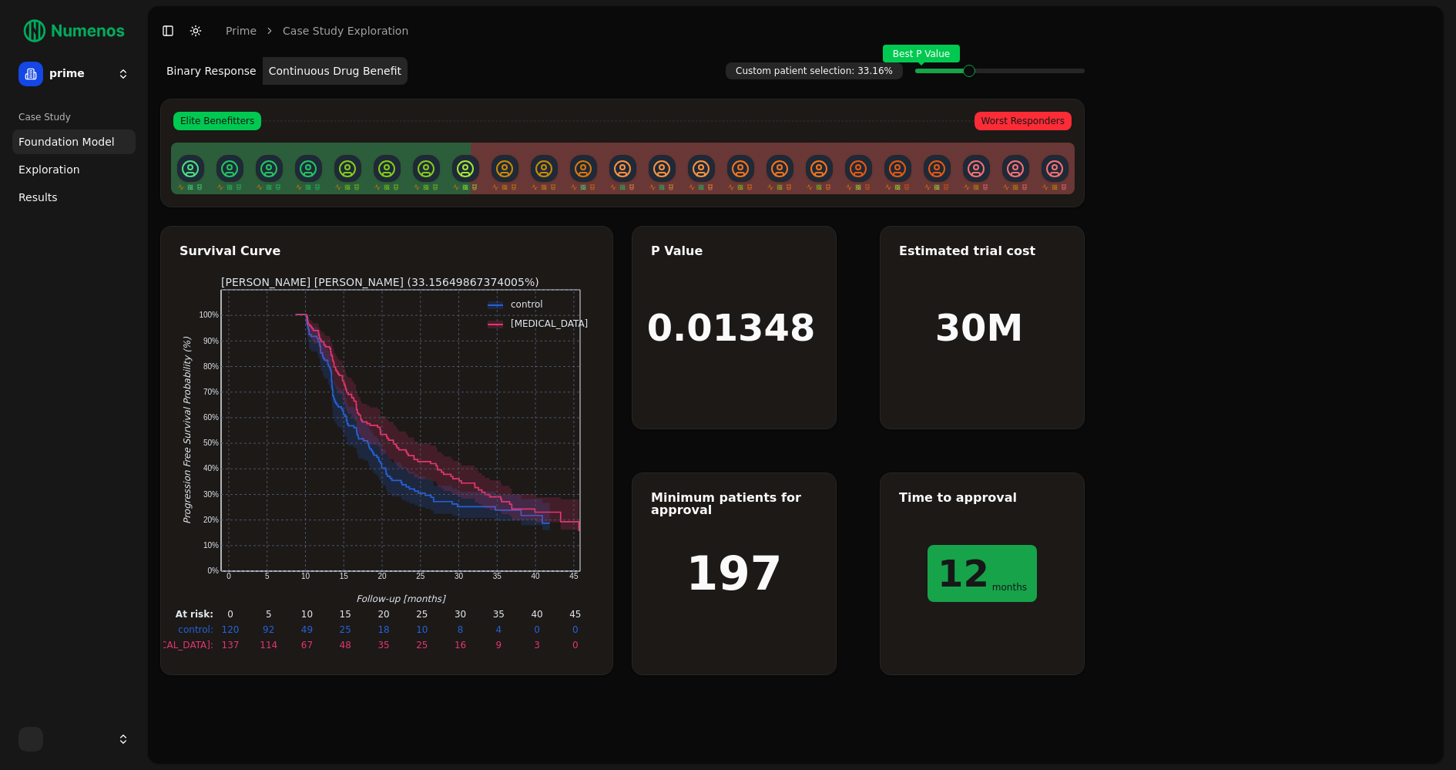 The height and width of the screenshot is (770, 1456). I want to click on text: 0%, so click(213, 570).